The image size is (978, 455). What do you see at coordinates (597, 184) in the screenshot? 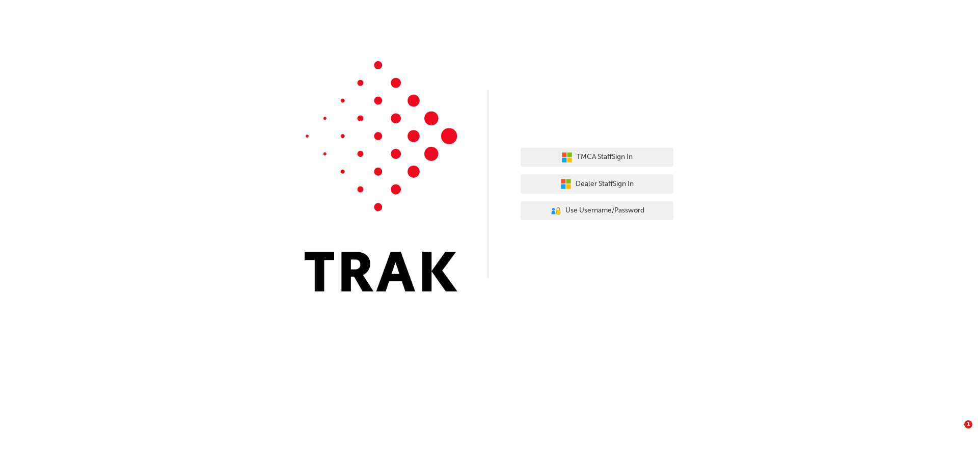
I see `button: Dealer StaffSign In` at bounding box center [597, 184].